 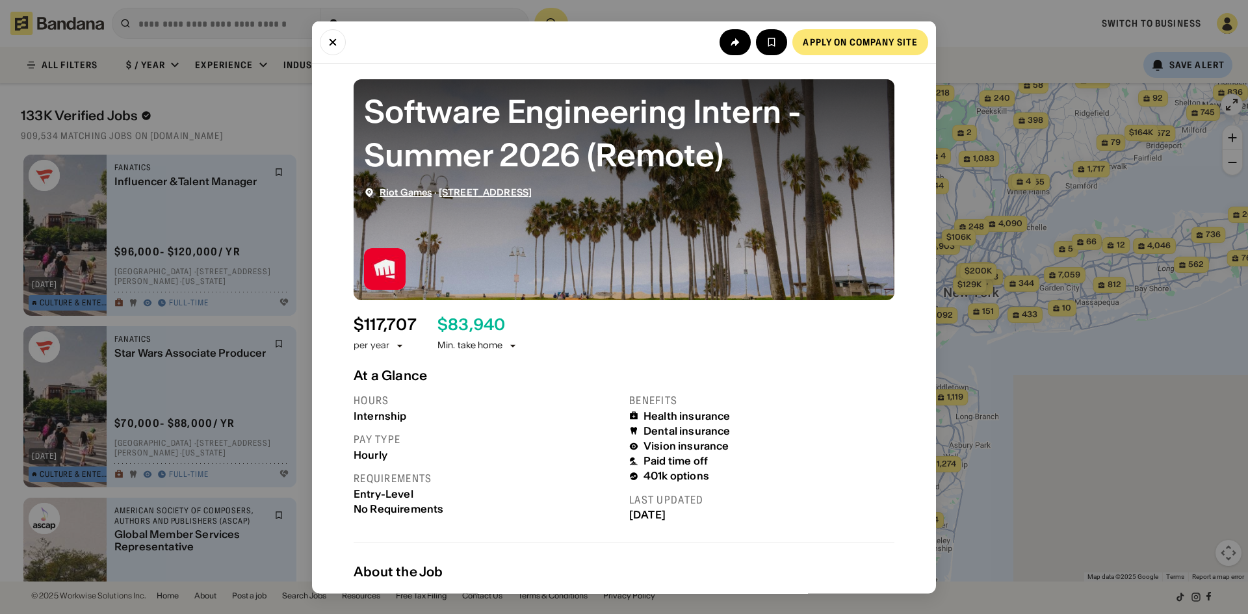 I want to click on div: 401k options, so click(x=676, y=476).